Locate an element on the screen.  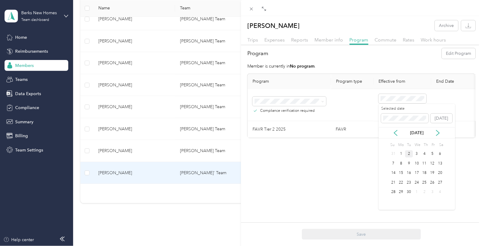
div: 17 is located at coordinates (417, 173).